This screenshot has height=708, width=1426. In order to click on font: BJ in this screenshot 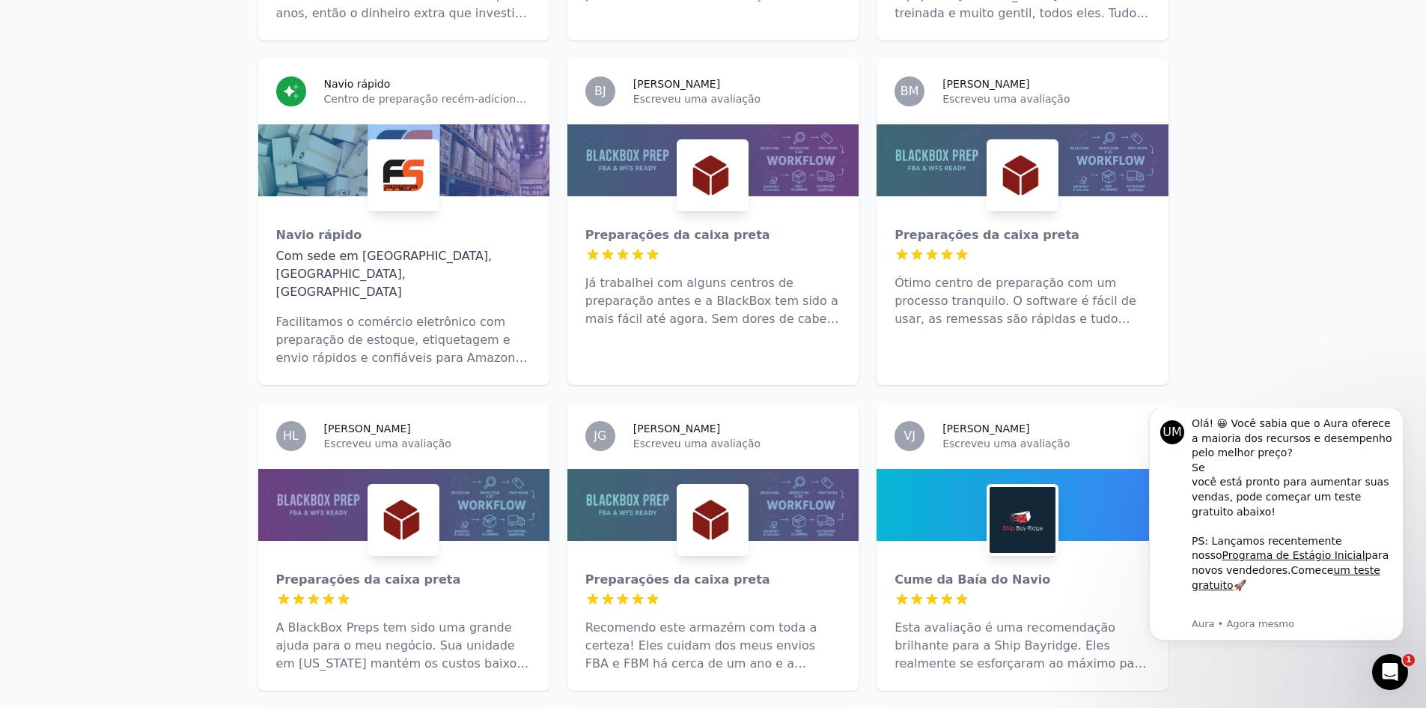, I will do `click(600, 91)`.